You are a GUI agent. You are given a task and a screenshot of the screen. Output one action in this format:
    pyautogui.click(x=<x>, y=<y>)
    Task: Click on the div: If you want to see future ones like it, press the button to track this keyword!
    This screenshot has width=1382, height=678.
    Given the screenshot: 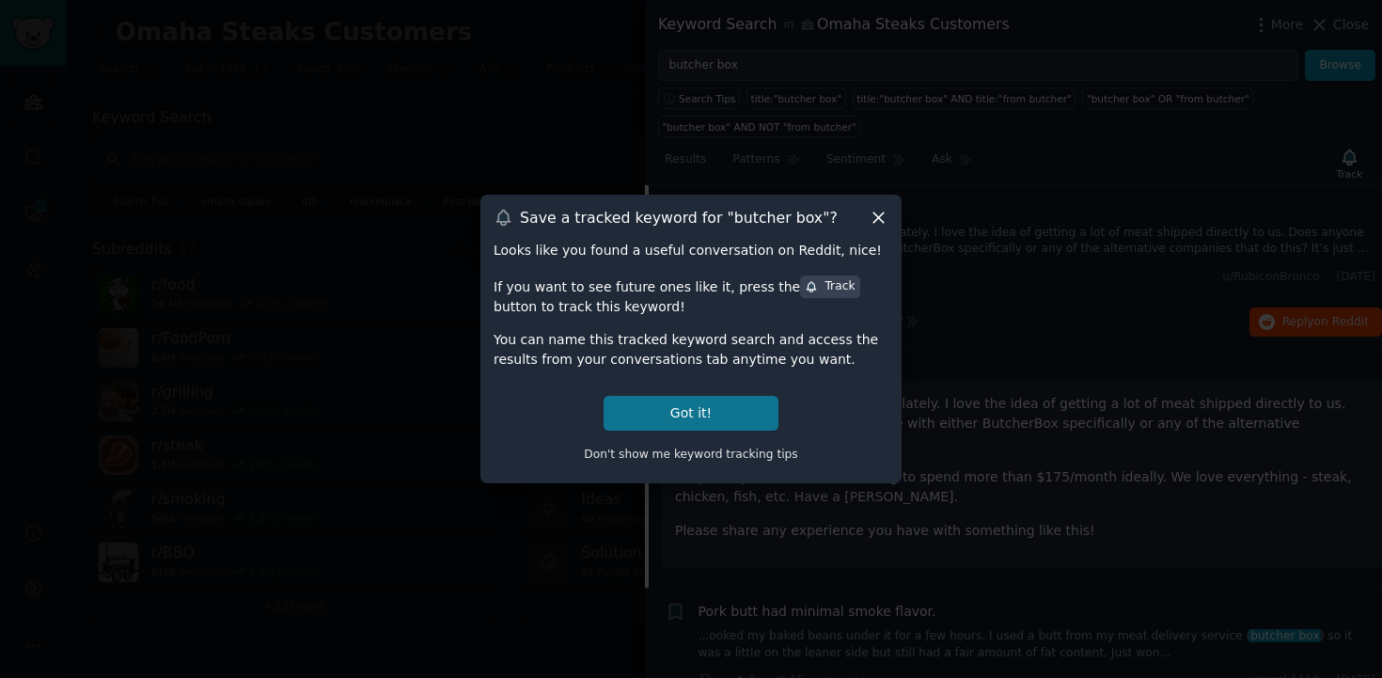 What is the action you would take?
    pyautogui.click(x=691, y=295)
    